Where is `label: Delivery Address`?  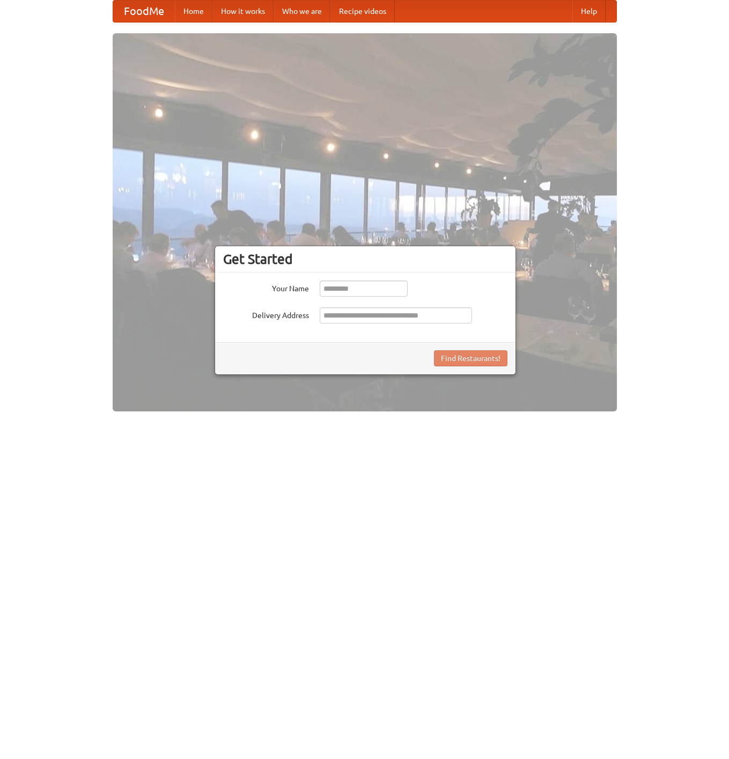
label: Delivery Address is located at coordinates (266, 314).